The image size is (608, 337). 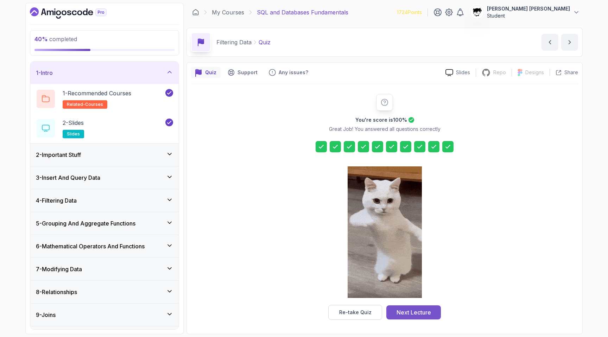 What do you see at coordinates (289, 73) in the screenshot?
I see `button: Feedback button` at bounding box center [289, 73].